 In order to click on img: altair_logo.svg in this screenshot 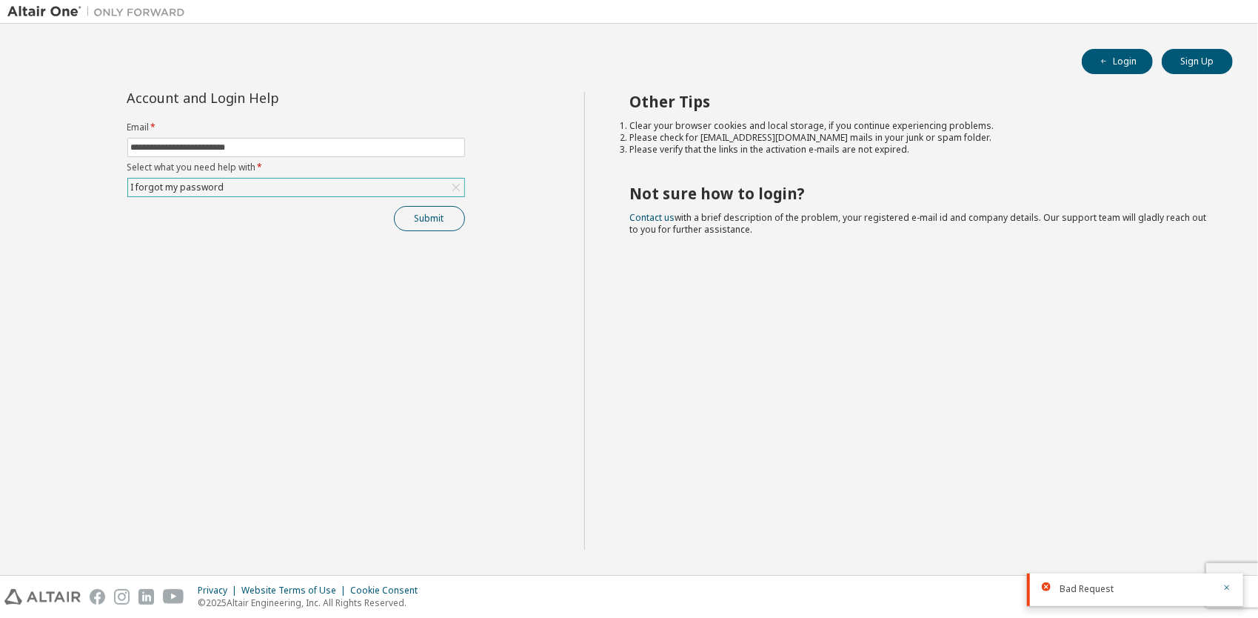, I will do `click(42, 596)`.